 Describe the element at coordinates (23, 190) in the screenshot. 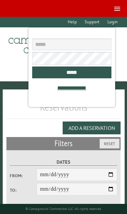

I see `label: To:` at that location.